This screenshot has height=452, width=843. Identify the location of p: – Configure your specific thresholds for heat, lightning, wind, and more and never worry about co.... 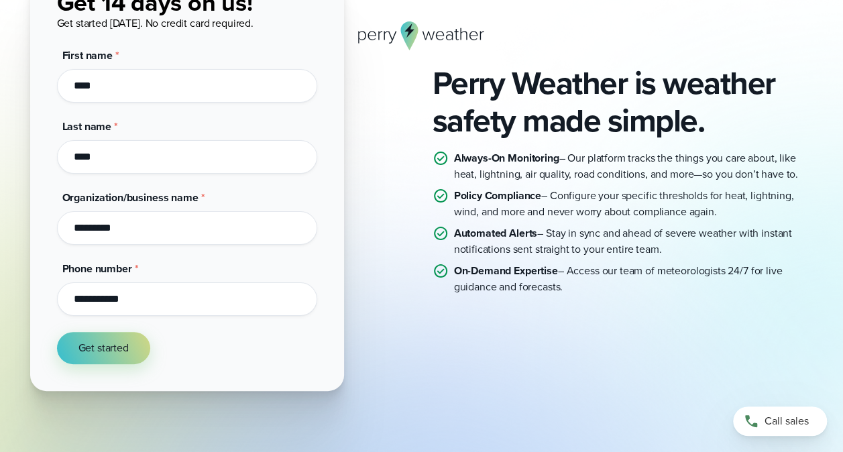
(634, 204).